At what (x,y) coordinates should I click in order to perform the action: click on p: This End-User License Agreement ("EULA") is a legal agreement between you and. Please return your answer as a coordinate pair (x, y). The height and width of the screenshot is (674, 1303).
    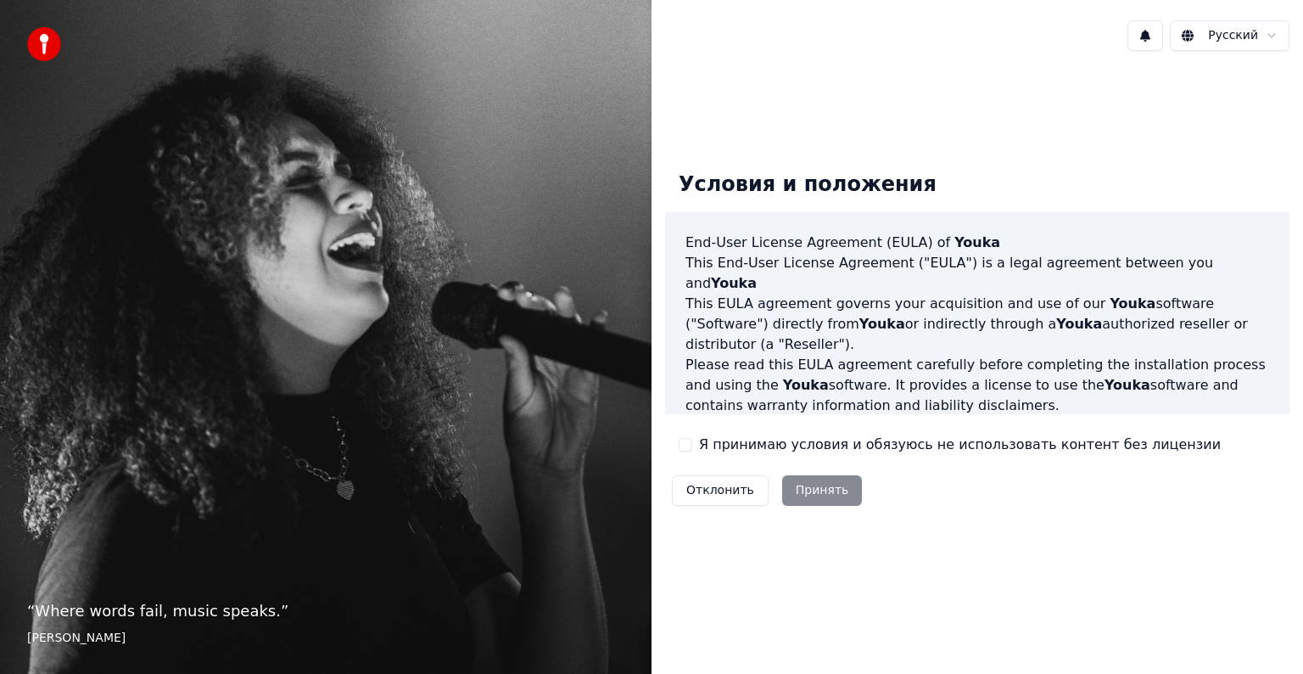
    Looking at the image, I should click on (977, 273).